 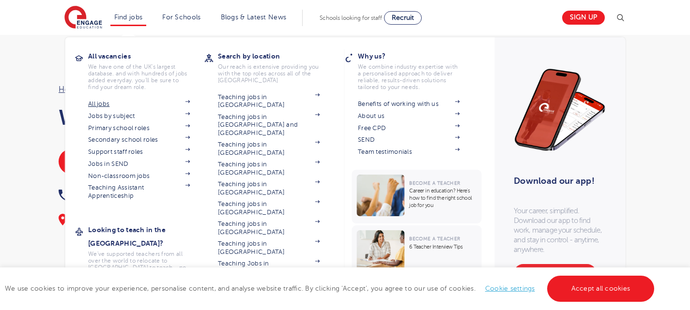 I want to click on a: Home, so click(x=70, y=90).